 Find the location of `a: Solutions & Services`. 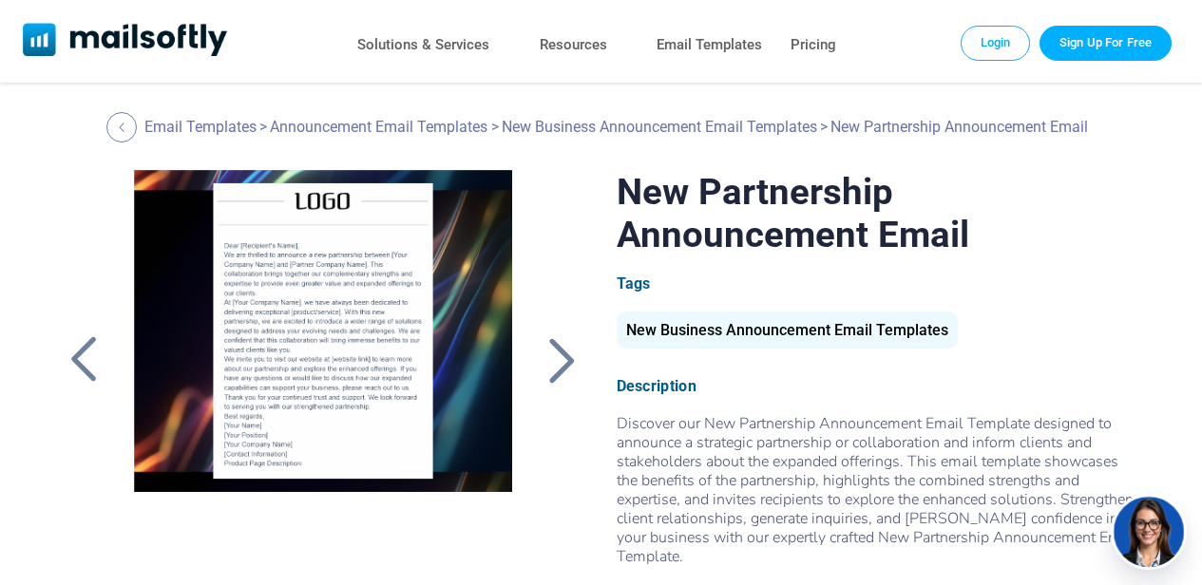

a: Solutions & Services is located at coordinates (423, 45).